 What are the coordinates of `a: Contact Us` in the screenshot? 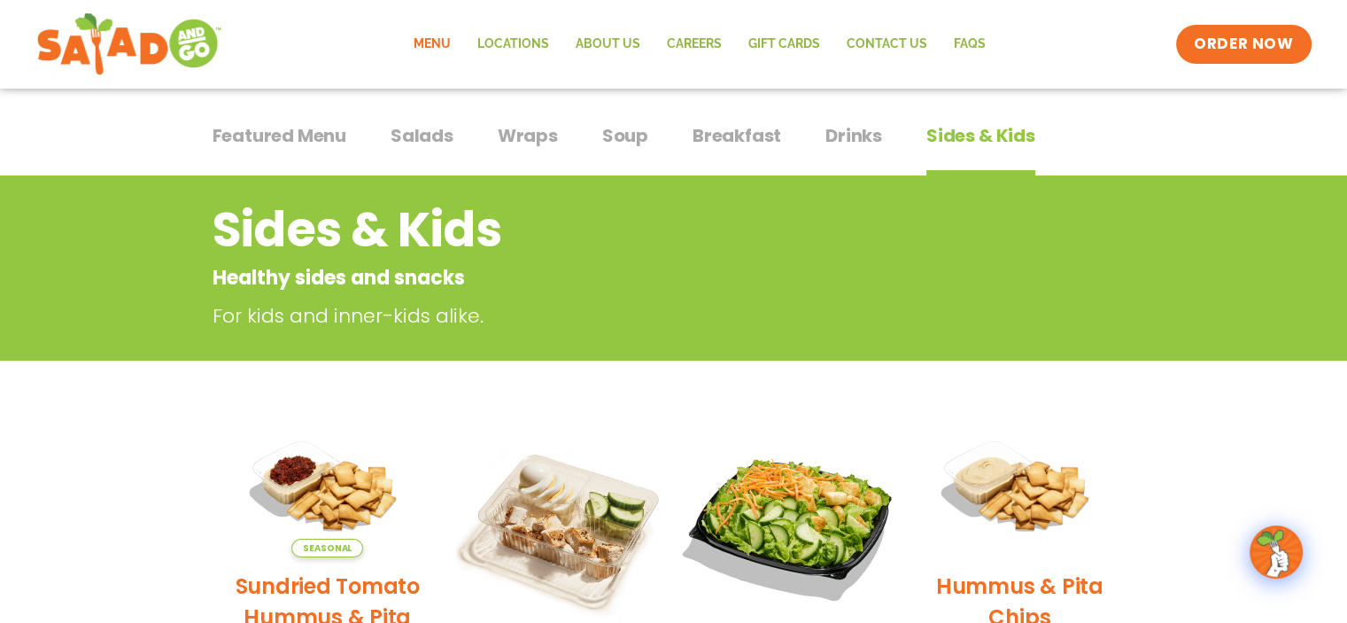 It's located at (887, 44).